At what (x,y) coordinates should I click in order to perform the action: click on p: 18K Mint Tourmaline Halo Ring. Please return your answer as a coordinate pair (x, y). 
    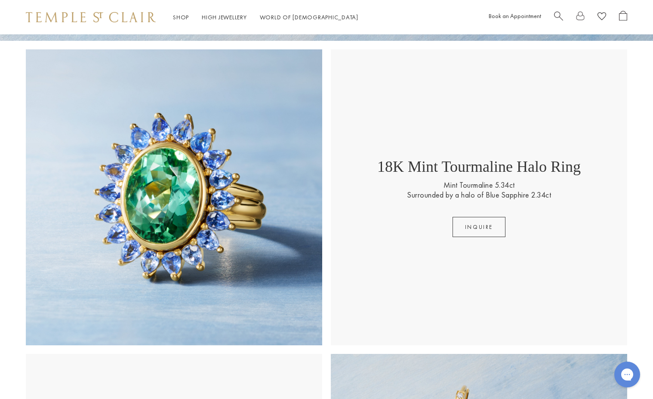
    Looking at the image, I should click on (479, 169).